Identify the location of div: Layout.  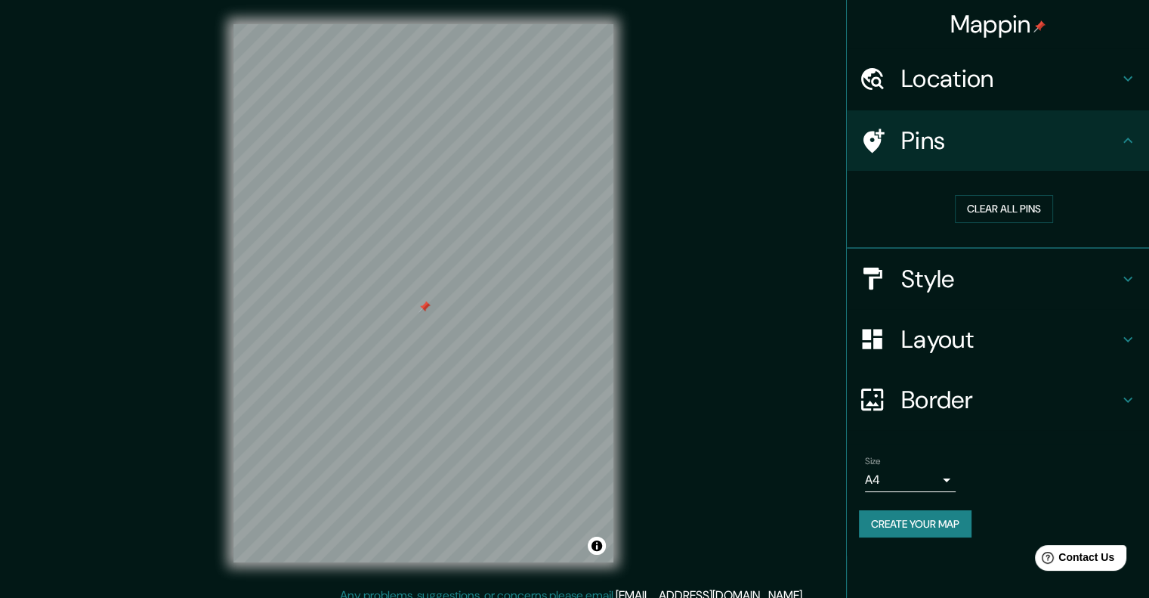
(998, 339).